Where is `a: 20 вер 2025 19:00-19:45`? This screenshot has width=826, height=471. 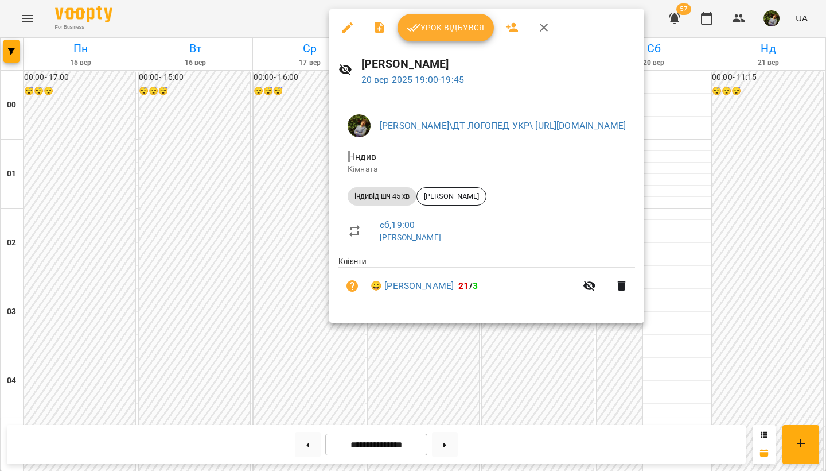
a: 20 вер 2025 19:00-19:45 is located at coordinates (413, 79).